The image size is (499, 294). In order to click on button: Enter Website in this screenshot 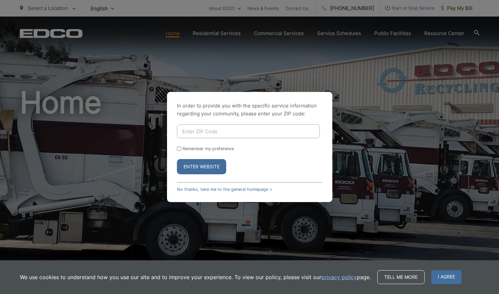, I will do `click(201, 167)`.